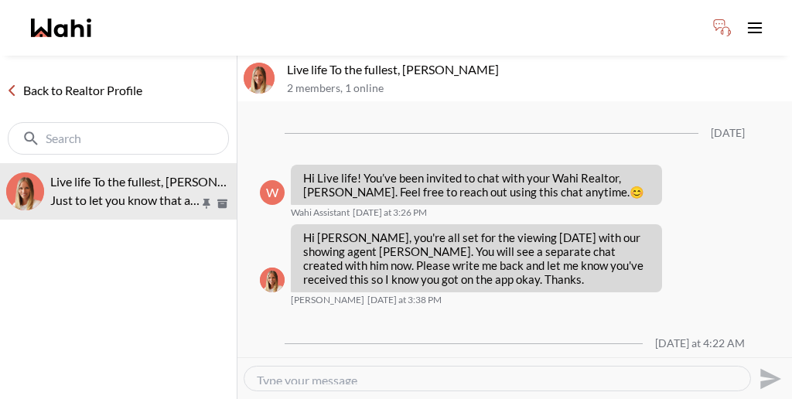 This screenshot has height=399, width=792. Describe the element at coordinates (404, 300) in the screenshot. I see `time: 2025-09-23T19:38:31.360Z` at that location.